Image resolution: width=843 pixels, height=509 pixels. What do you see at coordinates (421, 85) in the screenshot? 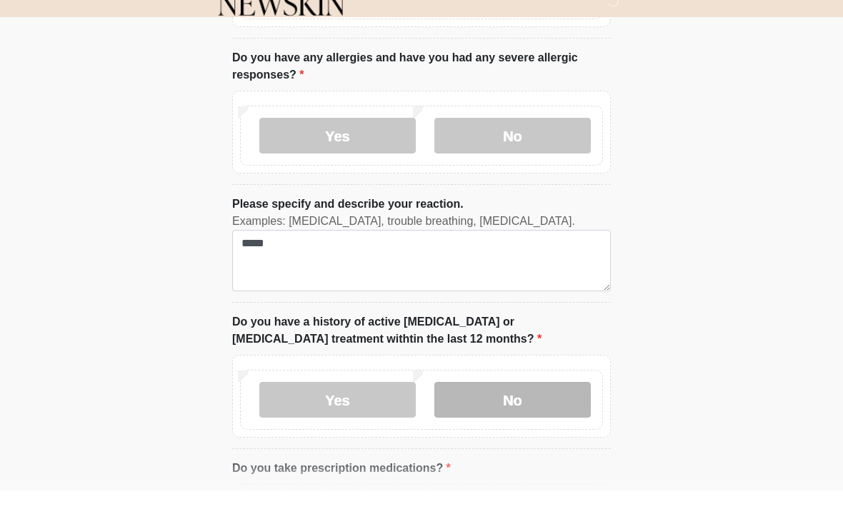
I see `label: Do you have any allergies and have you had any severe allergic responses?` at bounding box center [421, 85].